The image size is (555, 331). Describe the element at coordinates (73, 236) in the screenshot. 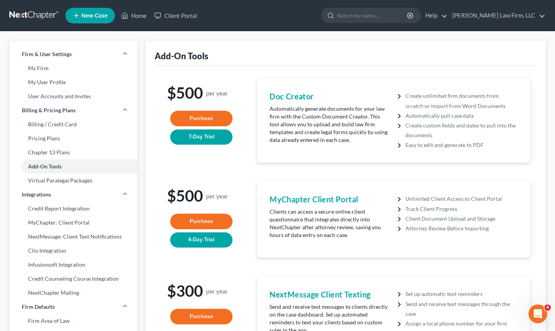

I see `a: NextMessage: Client Text Notifications` at that location.